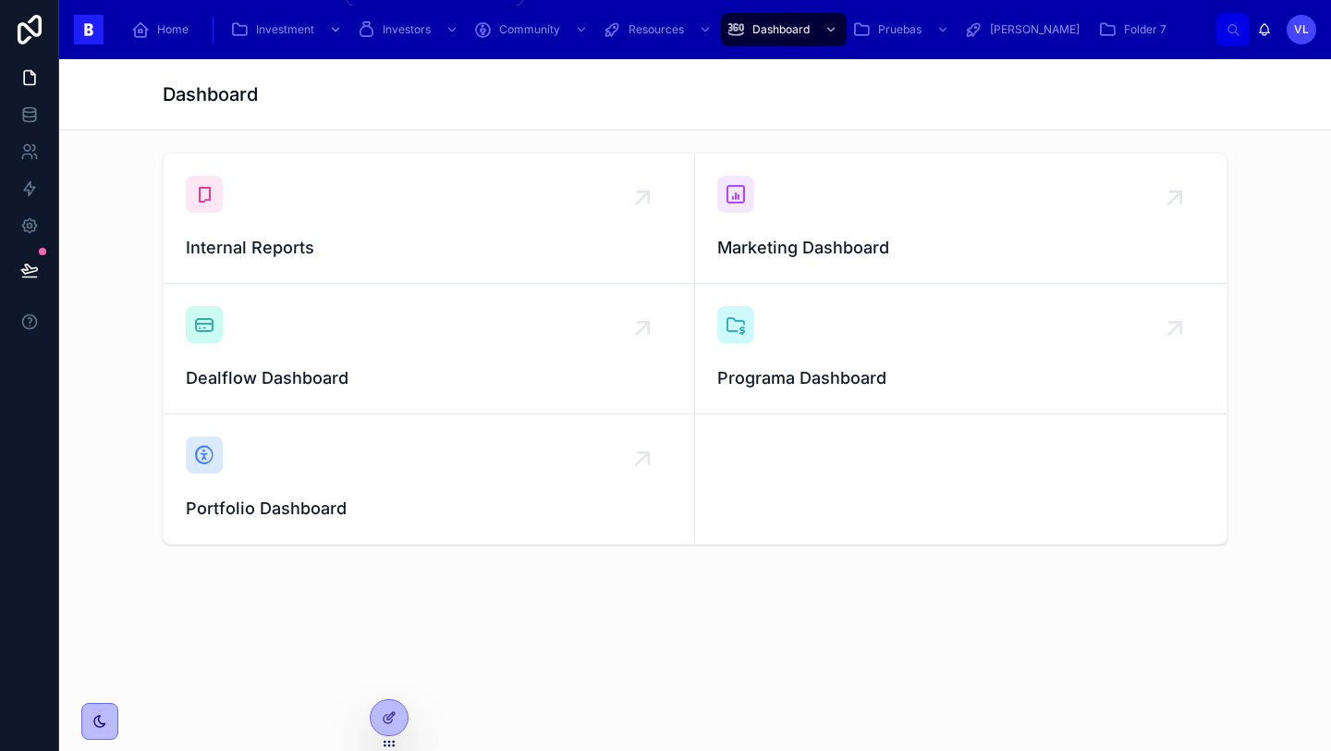  I want to click on div: scrollable content, so click(668, 30).